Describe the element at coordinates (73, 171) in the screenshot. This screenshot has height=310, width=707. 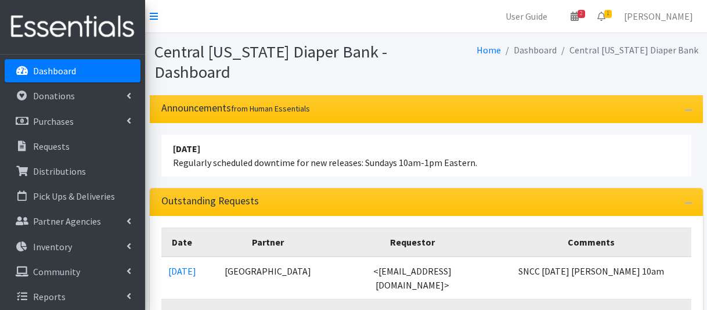
I see `a: Distributions` at that location.